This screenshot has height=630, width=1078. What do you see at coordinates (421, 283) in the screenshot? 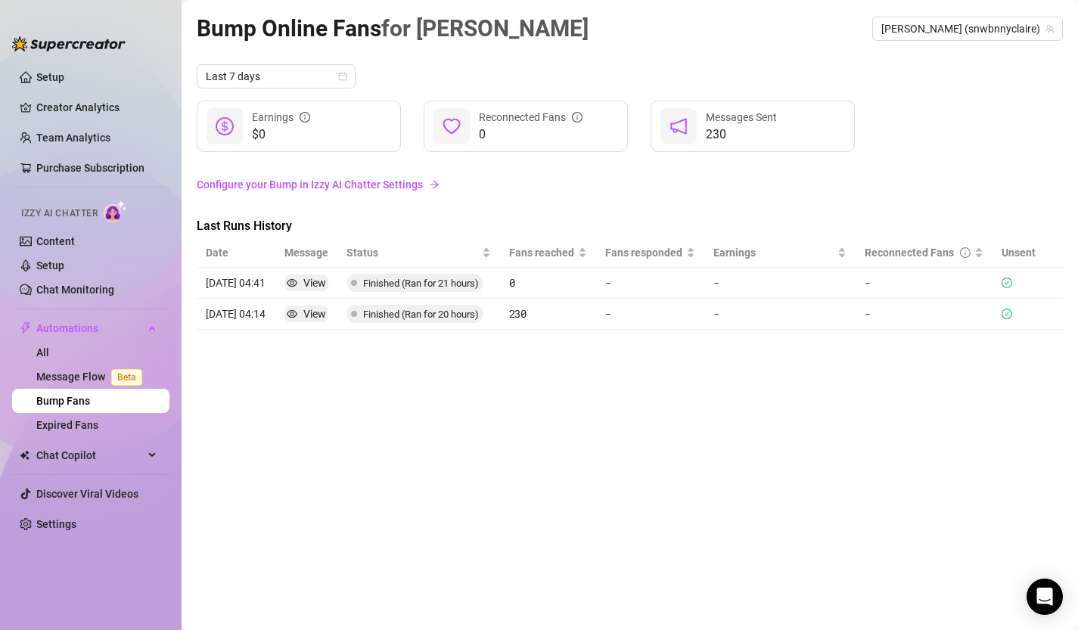
I see `span: Finished (Ran for 21 hours)` at bounding box center [421, 283].